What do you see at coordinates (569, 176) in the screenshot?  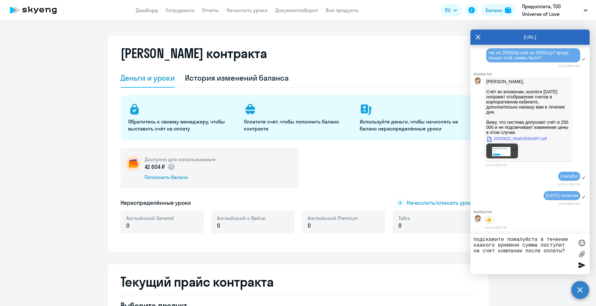 I see `span: спасибо!` at bounding box center [569, 176].